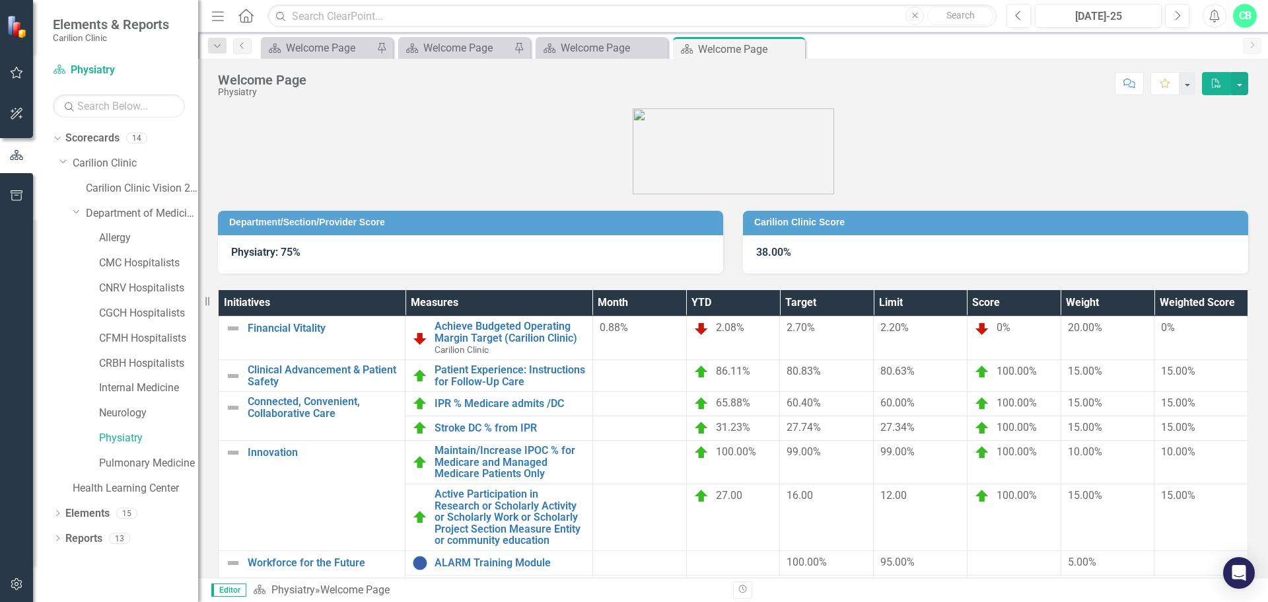 The image size is (1268, 602). What do you see at coordinates (119, 106) in the screenshot?
I see `input: Search Below...` at bounding box center [119, 106].